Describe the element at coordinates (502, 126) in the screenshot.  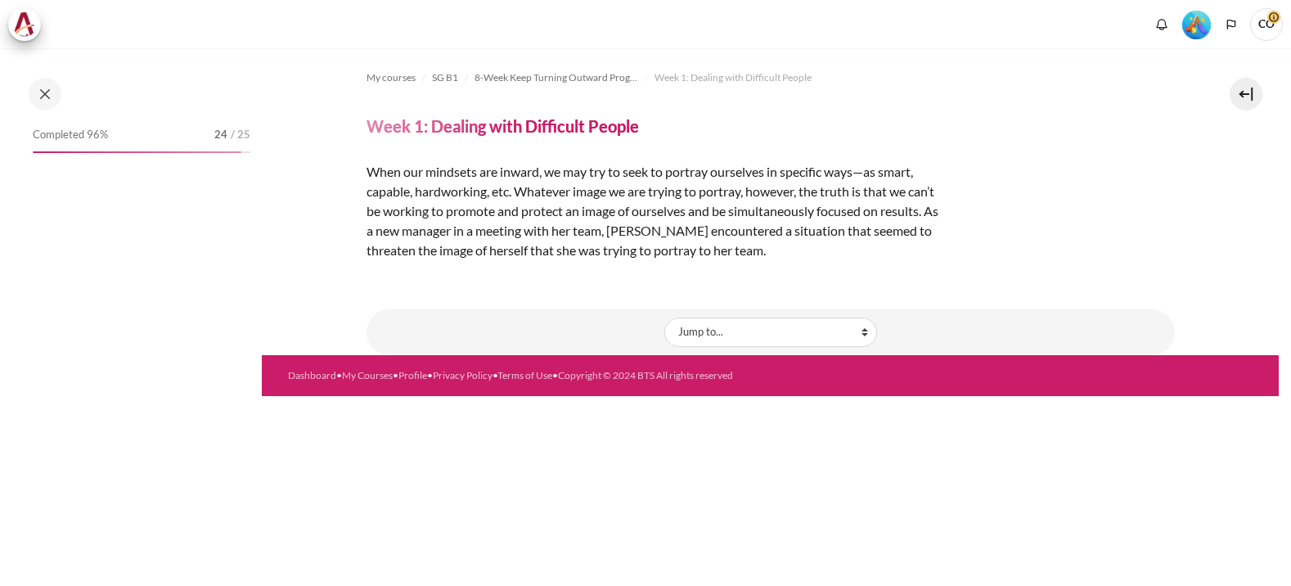
I see `h4: Week 1: Dealing with Difficult People` at that location.